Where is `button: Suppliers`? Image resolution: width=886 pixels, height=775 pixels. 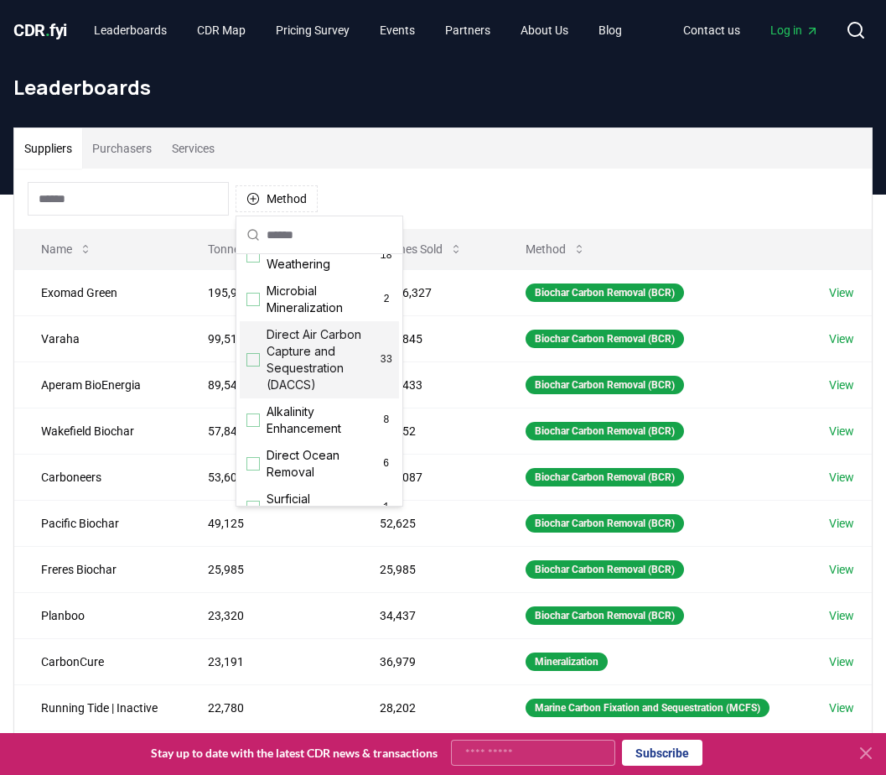 button: Suppliers is located at coordinates (48, 148).